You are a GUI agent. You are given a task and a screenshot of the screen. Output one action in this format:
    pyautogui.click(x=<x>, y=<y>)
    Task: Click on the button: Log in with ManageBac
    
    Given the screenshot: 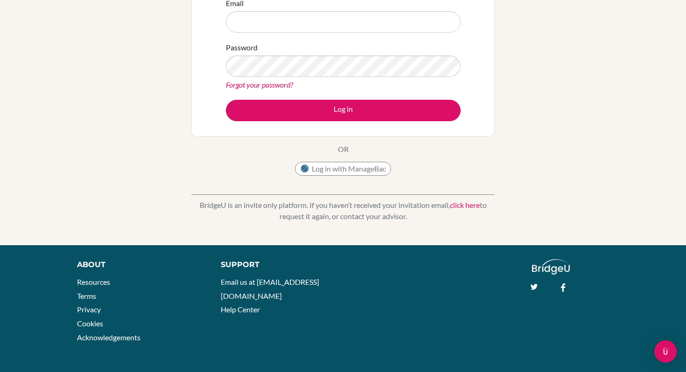 What is the action you would take?
    pyautogui.click(x=343, y=169)
    